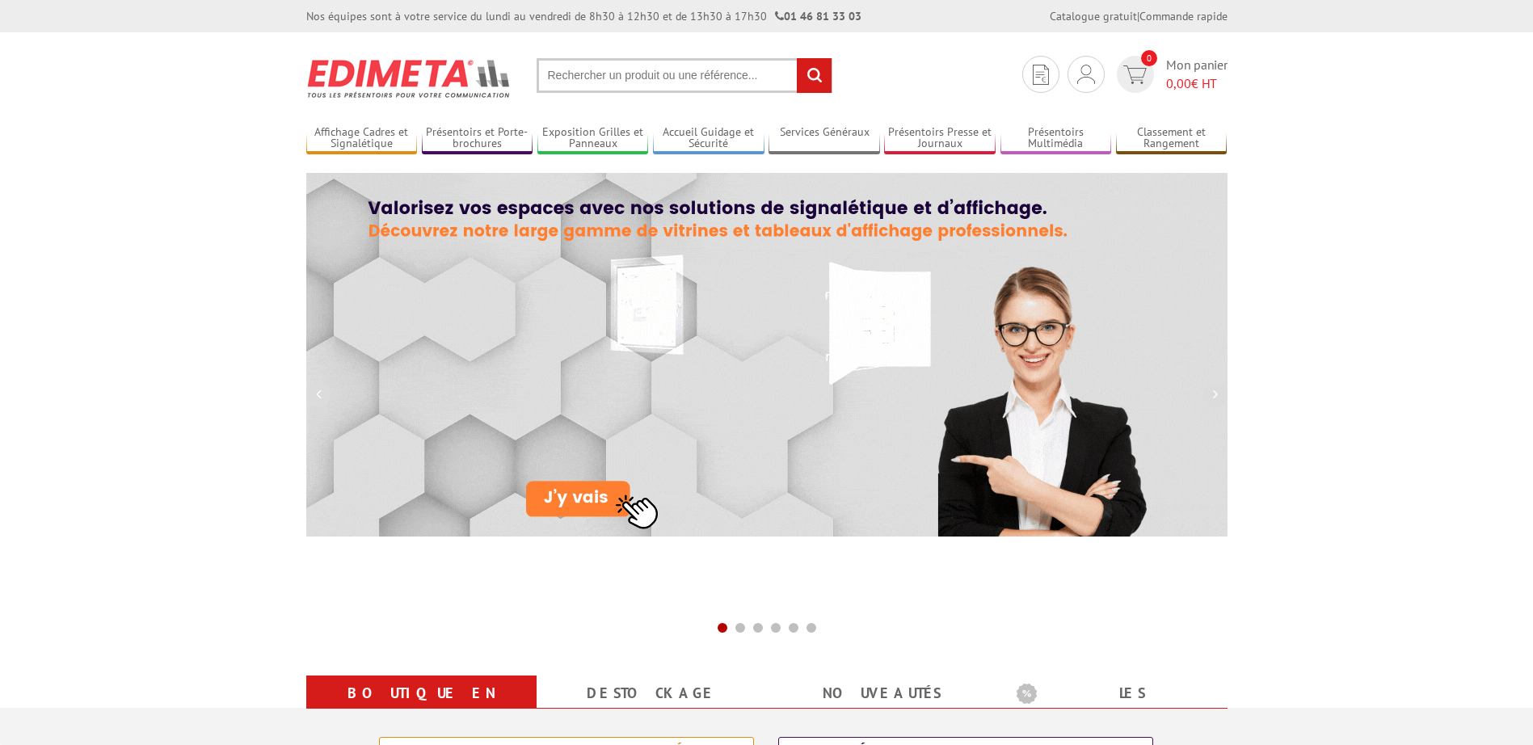  Describe the element at coordinates (685, 75) in the screenshot. I see `input: Rechercher un produit ou une référence...` at that location.